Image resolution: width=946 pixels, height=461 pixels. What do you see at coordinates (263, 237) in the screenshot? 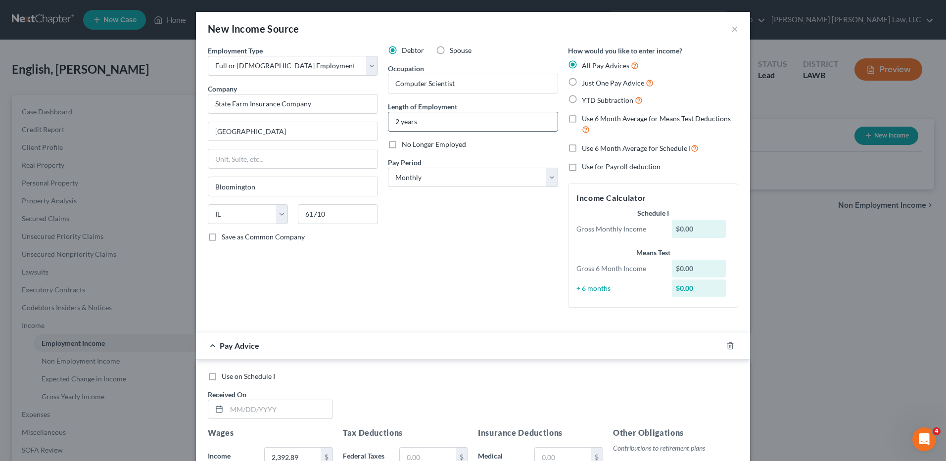
I see `span: Save as Common Company` at bounding box center [263, 237].